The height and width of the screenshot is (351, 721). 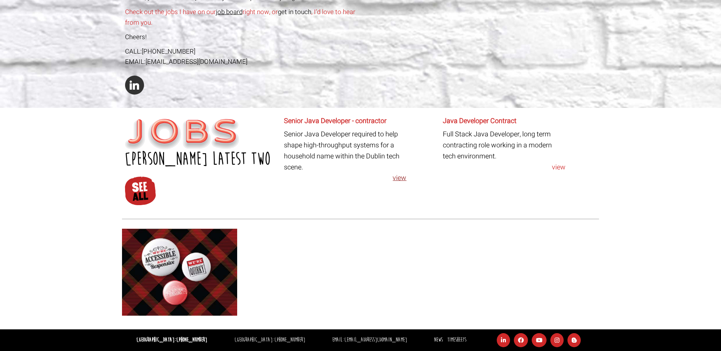 What do you see at coordinates (241, 37) in the screenshot?
I see `p: Cheers!` at bounding box center [241, 37].